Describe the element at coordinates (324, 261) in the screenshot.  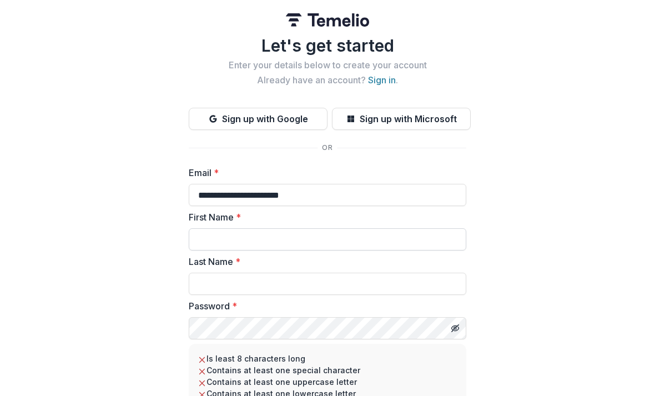
I see `label: Last Name` at that location.